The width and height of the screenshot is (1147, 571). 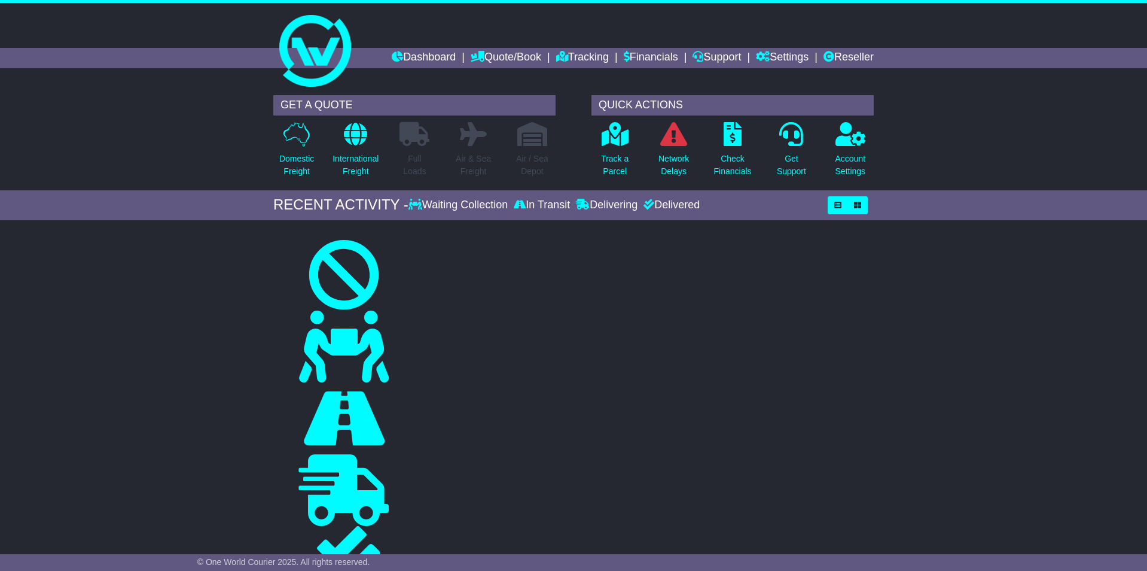 I want to click on a: Settings, so click(x=783, y=58).